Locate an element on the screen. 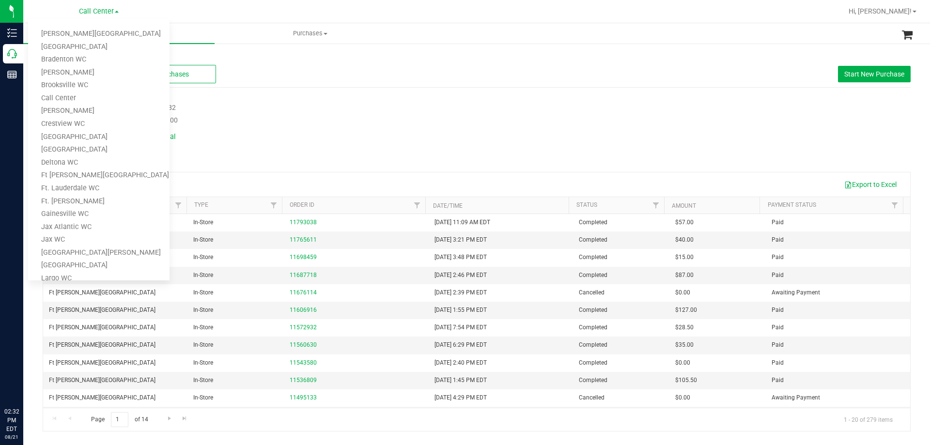  a: Crestview WC is located at coordinates (99, 124).